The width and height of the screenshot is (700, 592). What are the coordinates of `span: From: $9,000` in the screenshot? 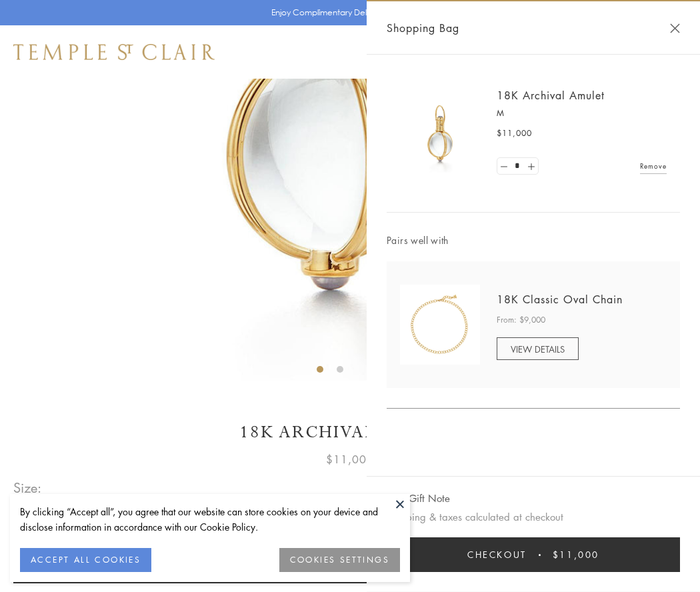 It's located at (520, 320).